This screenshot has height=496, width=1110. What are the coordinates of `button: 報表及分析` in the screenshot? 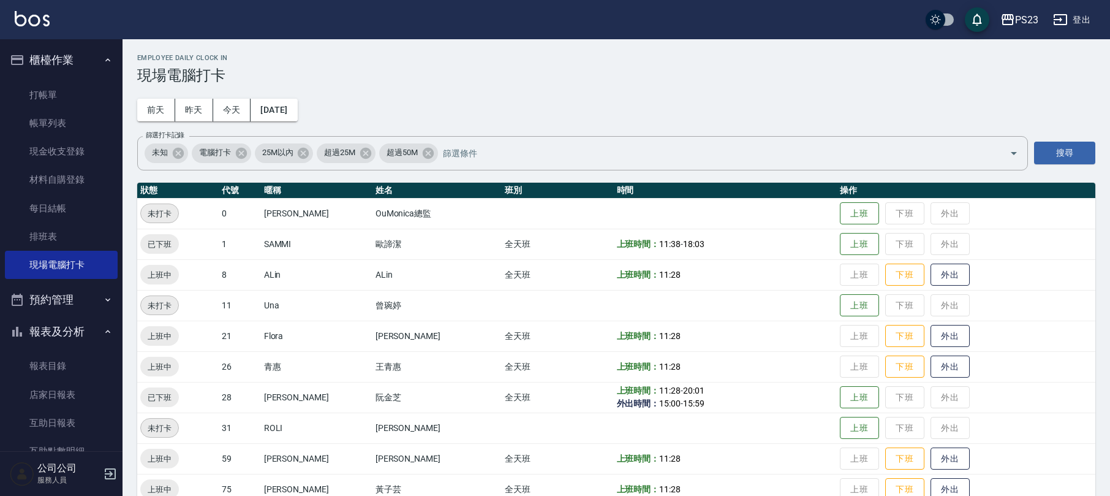 It's located at (61, 331).